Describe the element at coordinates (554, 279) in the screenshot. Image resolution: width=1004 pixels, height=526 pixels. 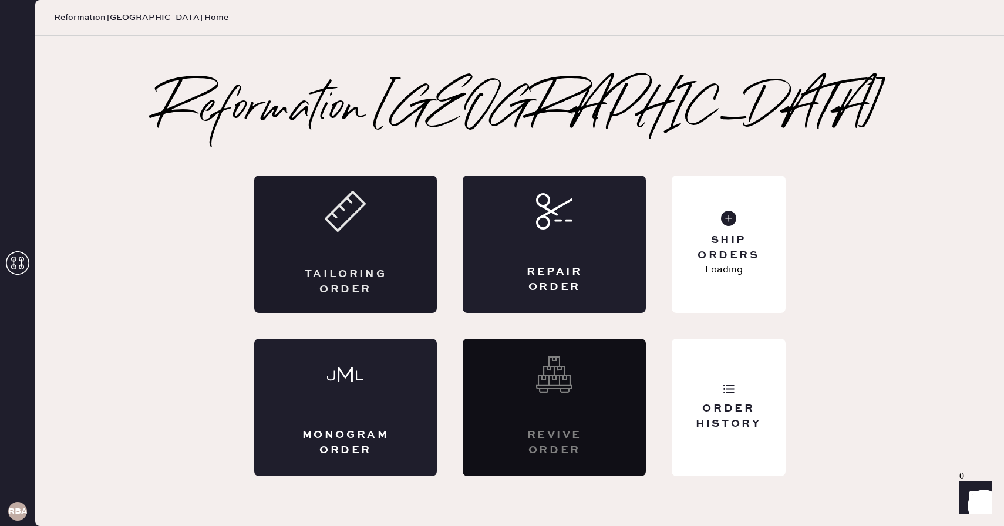
I see `div: Repair Order` at that location.